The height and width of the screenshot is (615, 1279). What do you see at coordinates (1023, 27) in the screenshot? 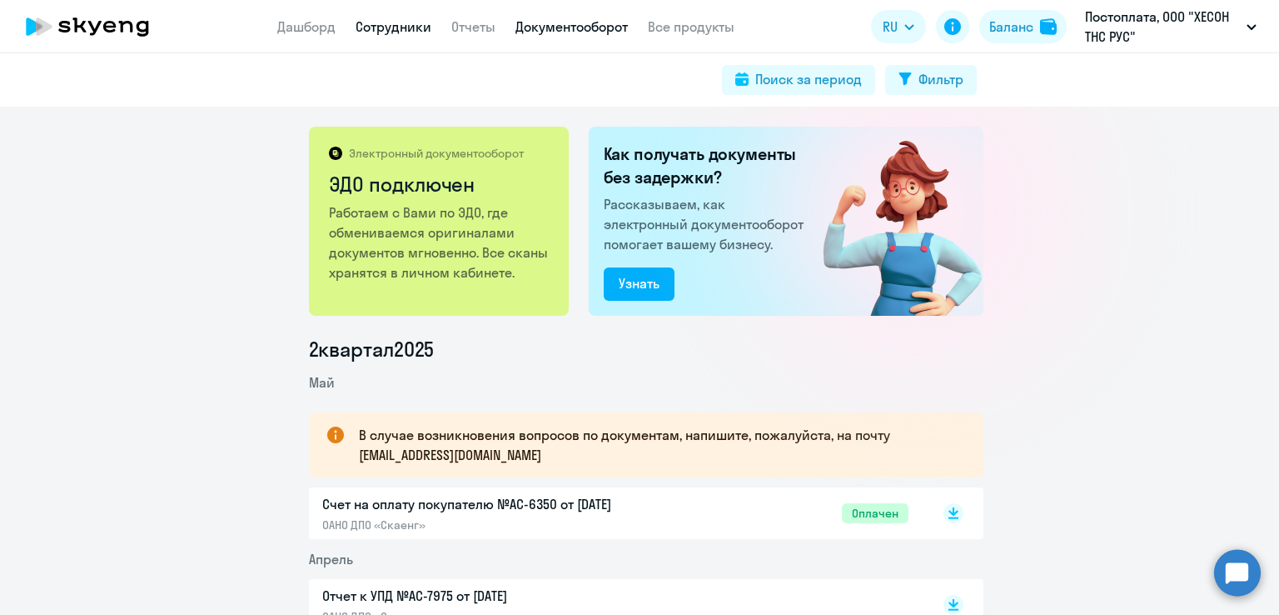
I see `a: Балансbalance` at bounding box center [1023, 27].